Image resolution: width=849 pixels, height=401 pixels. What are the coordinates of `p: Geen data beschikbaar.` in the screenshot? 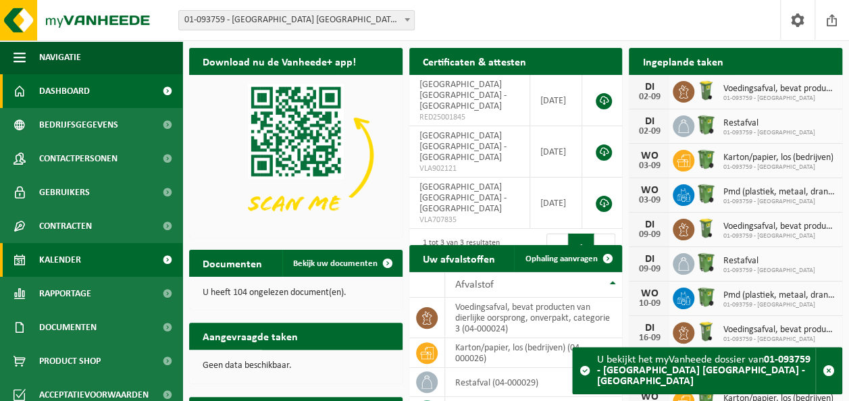 It's located at (296, 366).